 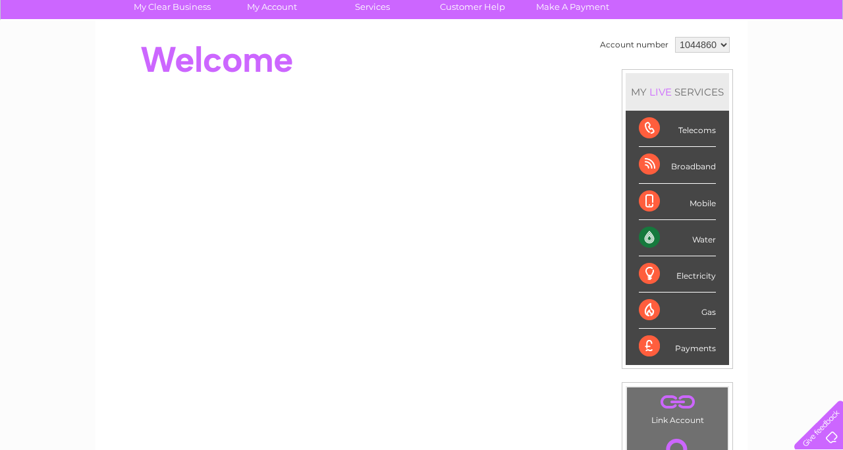 What do you see at coordinates (771, 61) in the screenshot?
I see `a: Contact` at bounding box center [771, 61].